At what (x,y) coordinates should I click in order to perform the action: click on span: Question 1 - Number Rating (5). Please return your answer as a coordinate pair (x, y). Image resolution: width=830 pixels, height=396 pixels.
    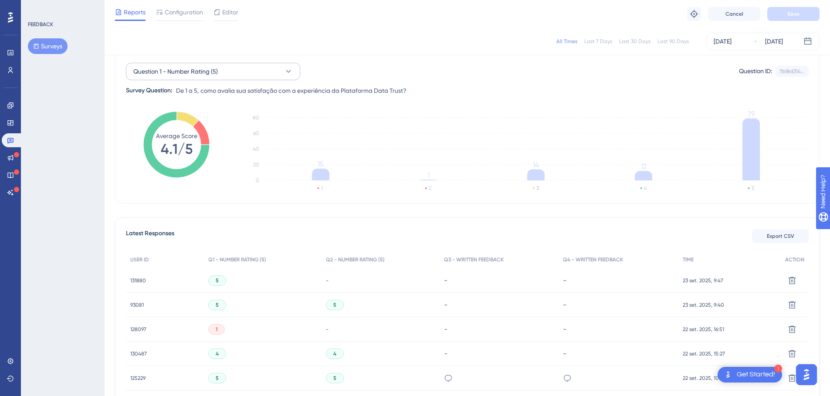
    Looking at the image, I should click on (176, 71).